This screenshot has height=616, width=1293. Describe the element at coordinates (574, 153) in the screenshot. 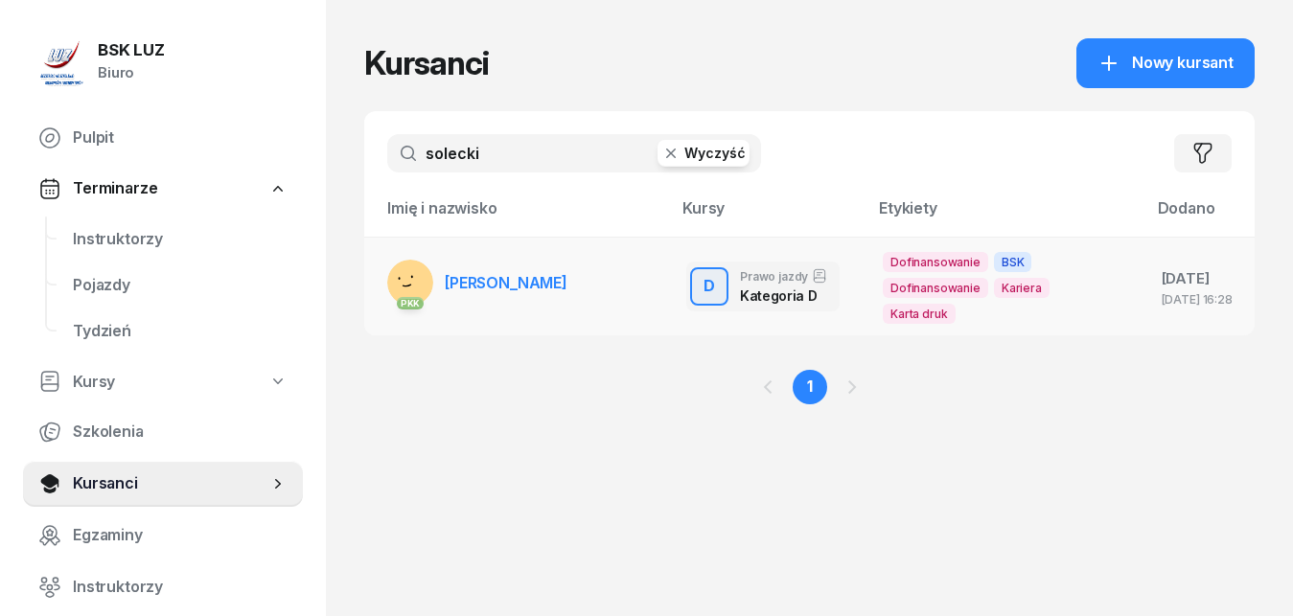

I see `input: Szukaj` at that location.